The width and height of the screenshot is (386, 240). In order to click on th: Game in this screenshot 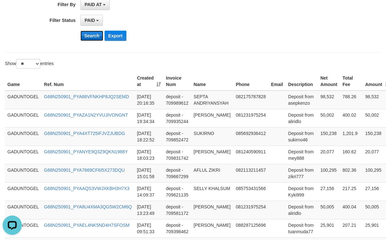, I will do `click(23, 81)`.